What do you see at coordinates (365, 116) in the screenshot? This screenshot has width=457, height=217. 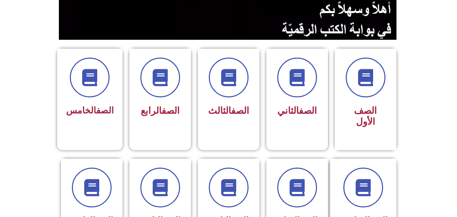 I see `span: الصف الأول` at bounding box center [365, 116].